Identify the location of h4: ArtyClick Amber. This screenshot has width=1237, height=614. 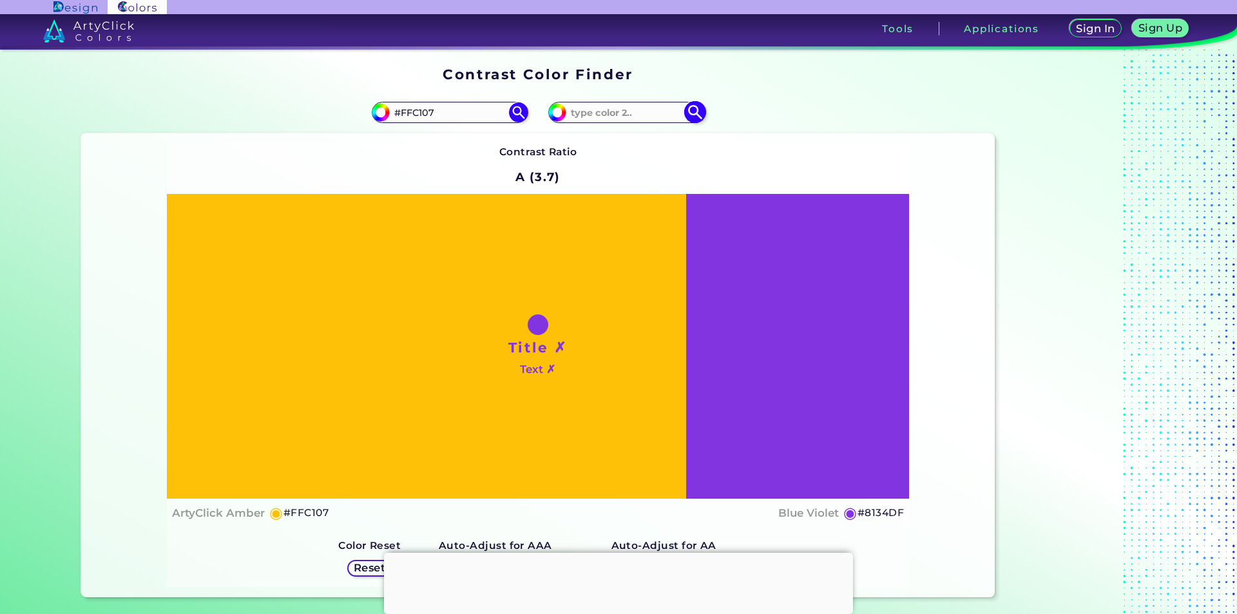
(218, 513).